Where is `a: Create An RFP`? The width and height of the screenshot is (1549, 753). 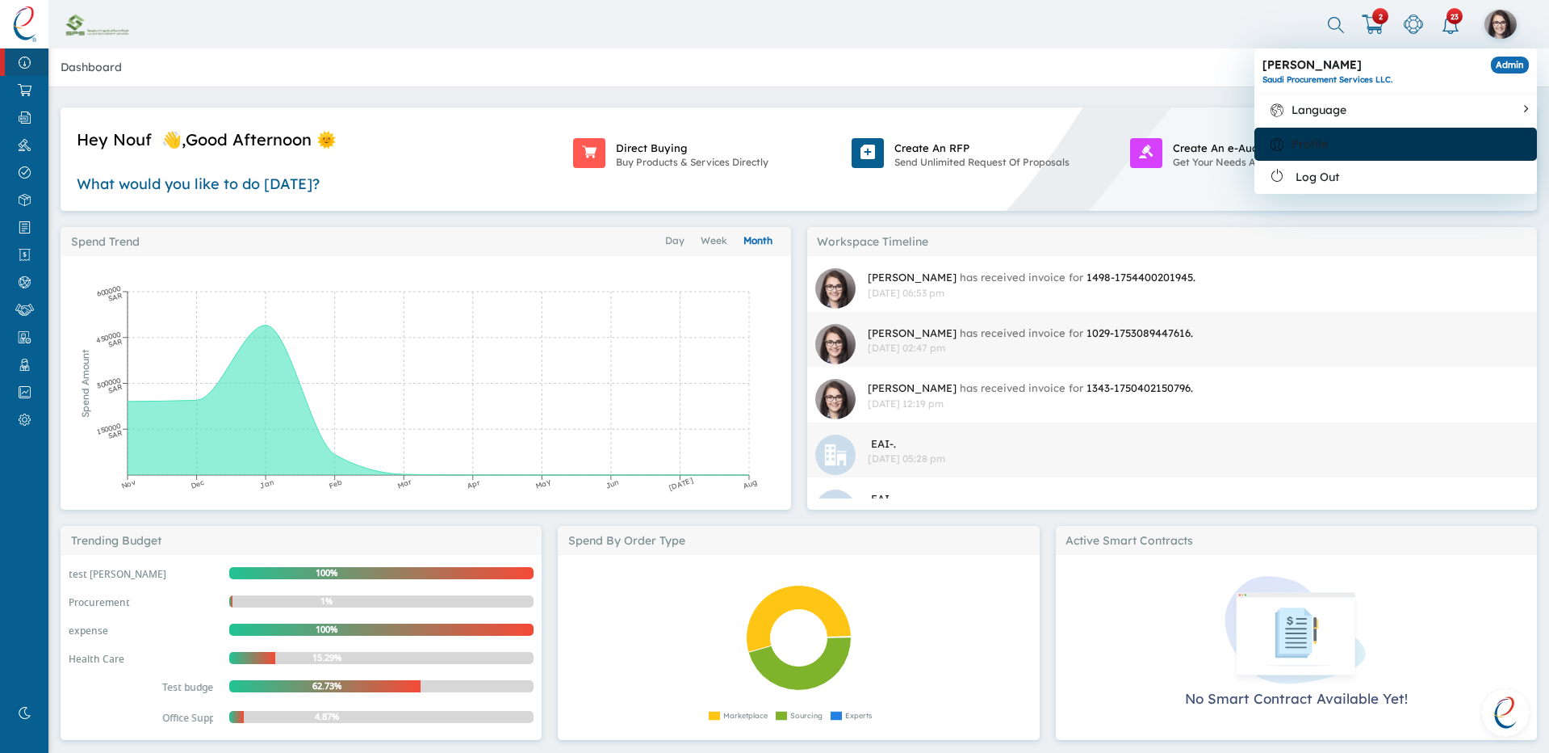
a: Create An RFP is located at coordinates (997, 149).